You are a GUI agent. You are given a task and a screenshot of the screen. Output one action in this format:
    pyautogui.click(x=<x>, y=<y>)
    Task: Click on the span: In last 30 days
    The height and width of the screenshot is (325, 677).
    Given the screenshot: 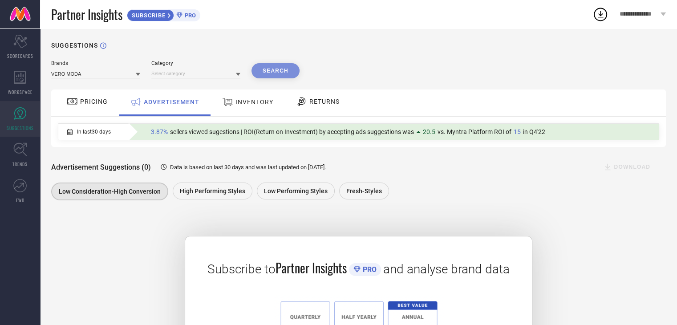 What is the action you would take?
    pyautogui.click(x=94, y=132)
    